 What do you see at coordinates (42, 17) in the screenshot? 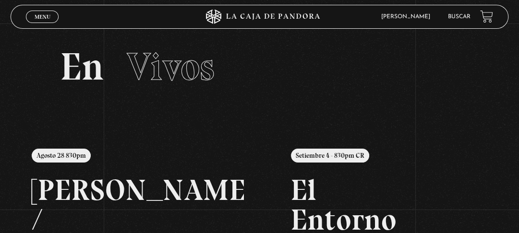
I see `span: Menu` at bounding box center [42, 17].